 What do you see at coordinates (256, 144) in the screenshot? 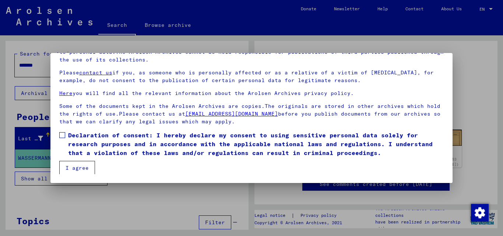
I see `span: Declaration of consent: I hereby declare my consent to using sensitive personal data solely for r...` at bounding box center [256, 144].